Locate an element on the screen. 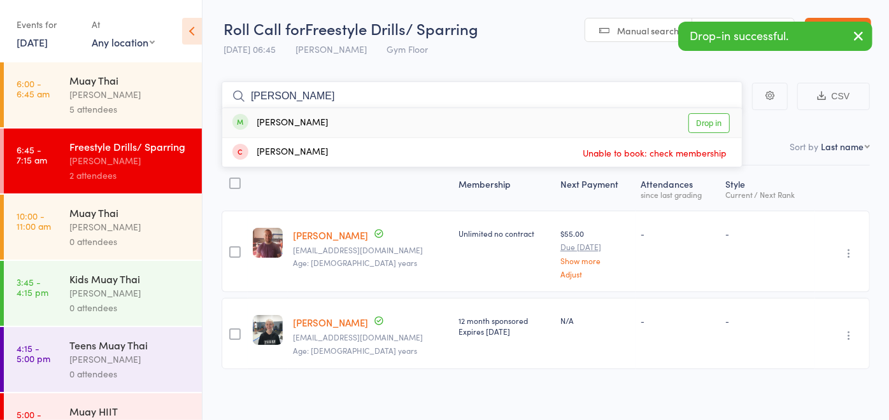  a: Show more is located at coordinates (595, 260).